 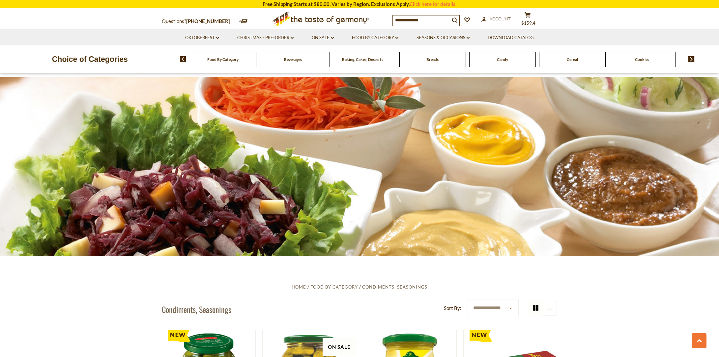 I want to click on a: Baking, Cakes, Desserts, so click(x=362, y=59).